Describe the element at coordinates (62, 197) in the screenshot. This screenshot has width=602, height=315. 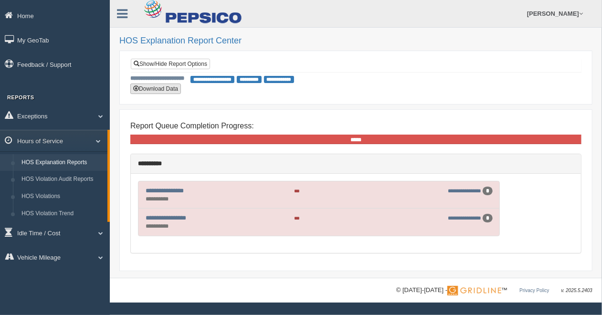
I see `a: HOS Violations` at that location.